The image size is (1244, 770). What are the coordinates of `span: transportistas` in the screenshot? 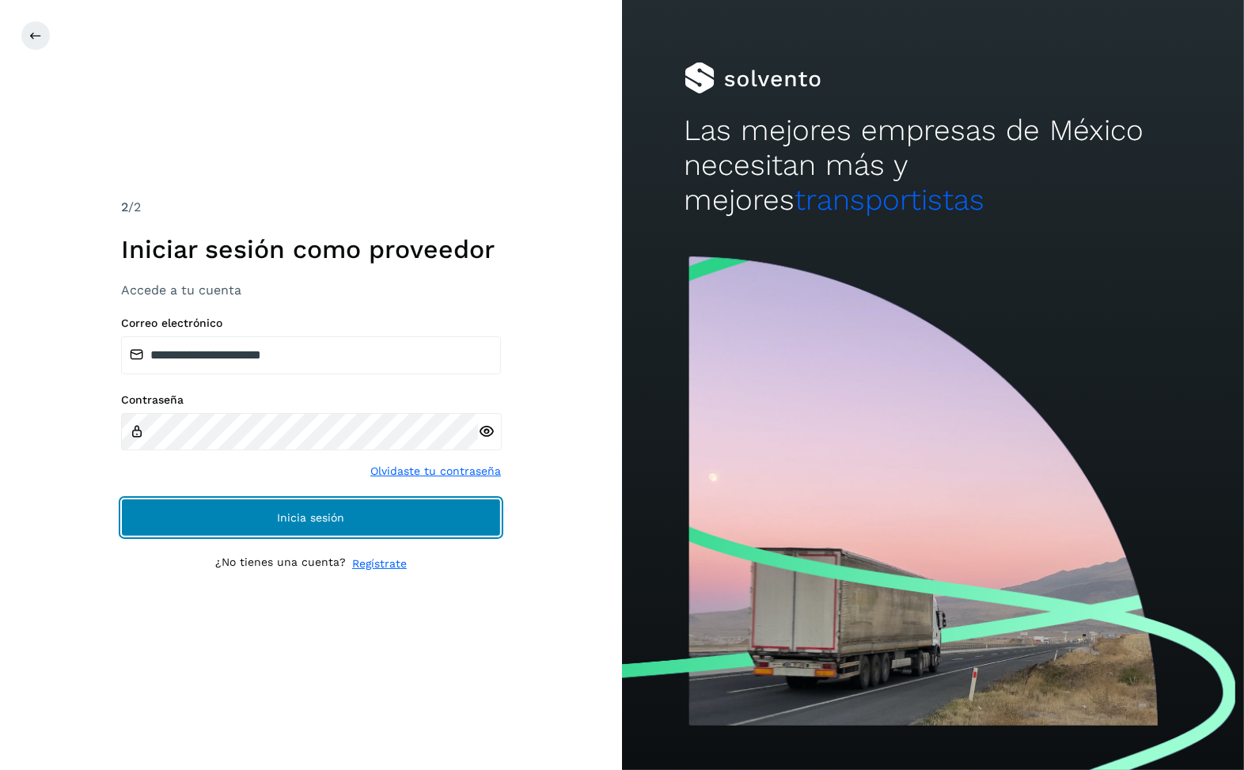 It's located at (891, 199).